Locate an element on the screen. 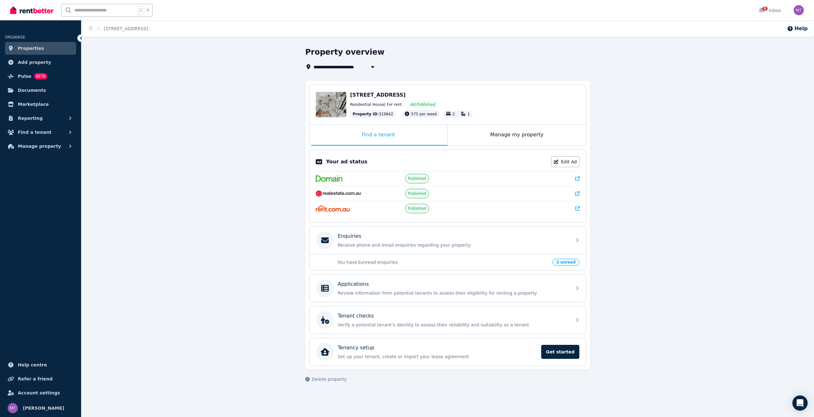 This screenshot has width=814, height=417. h1: Property overview is located at coordinates (345, 52).